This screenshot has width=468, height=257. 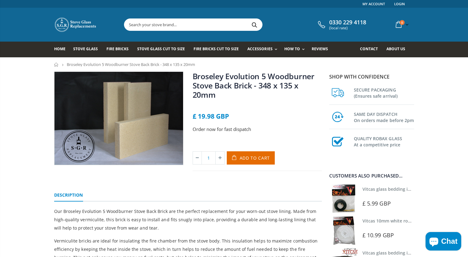 I want to click on span: (local rate), so click(x=348, y=28).